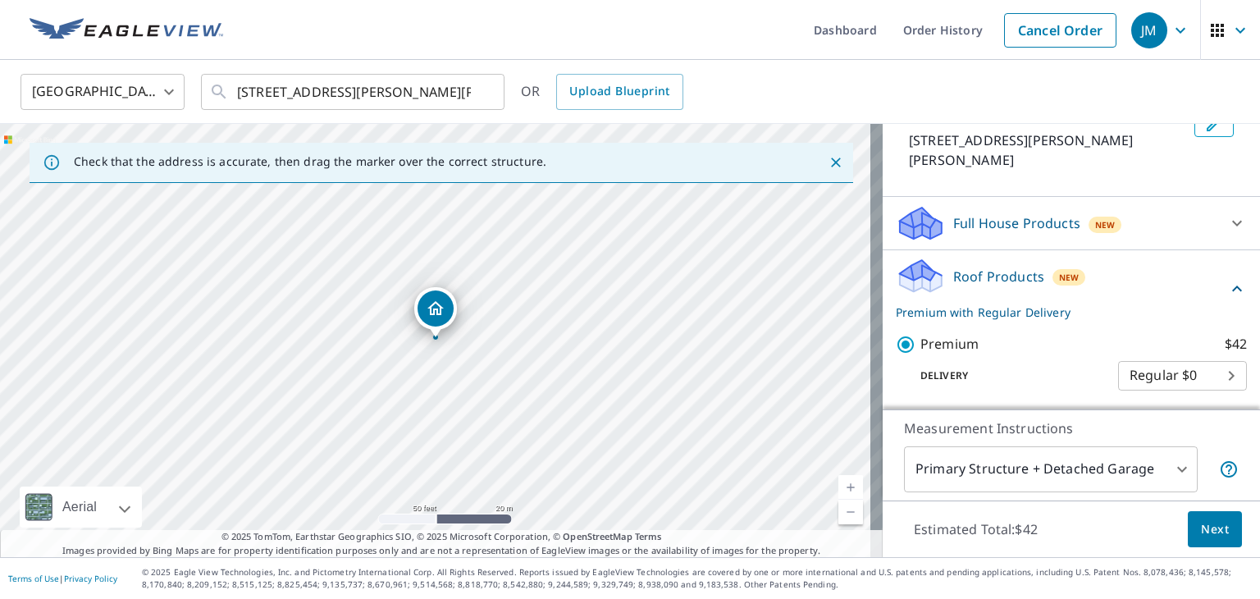 The height and width of the screenshot is (599, 1260). I want to click on span: Upload Blueprint, so click(619, 91).